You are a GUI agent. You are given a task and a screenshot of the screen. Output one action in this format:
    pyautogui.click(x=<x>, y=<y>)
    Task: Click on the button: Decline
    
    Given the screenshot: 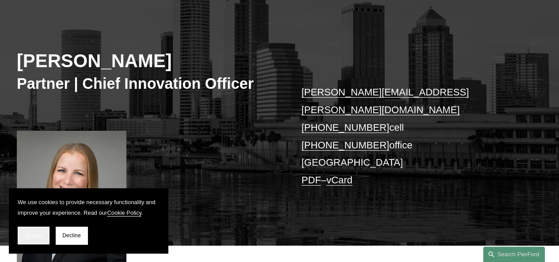 What is the action you would take?
    pyautogui.click(x=72, y=235)
    